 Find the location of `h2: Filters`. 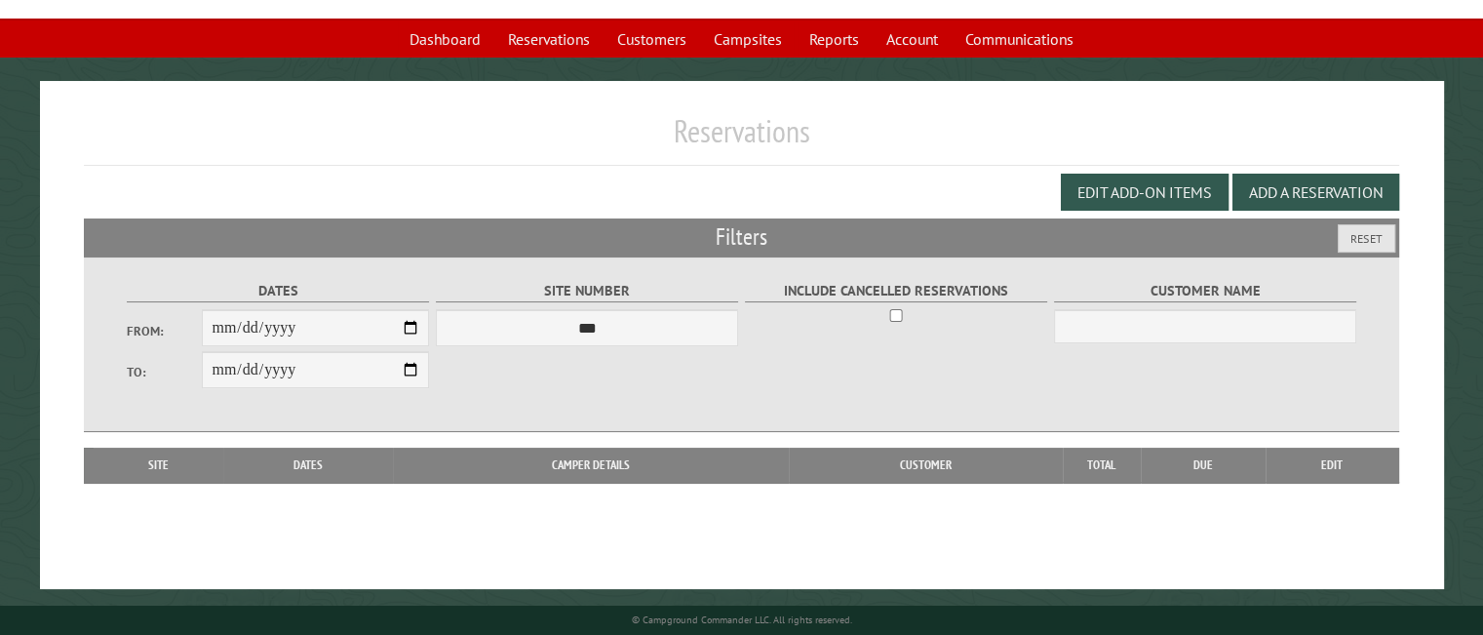

h2: Filters is located at coordinates (741, 237).